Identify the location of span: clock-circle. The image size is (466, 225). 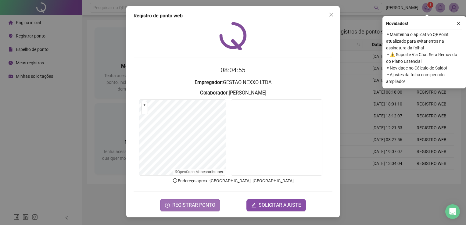
(167, 205).